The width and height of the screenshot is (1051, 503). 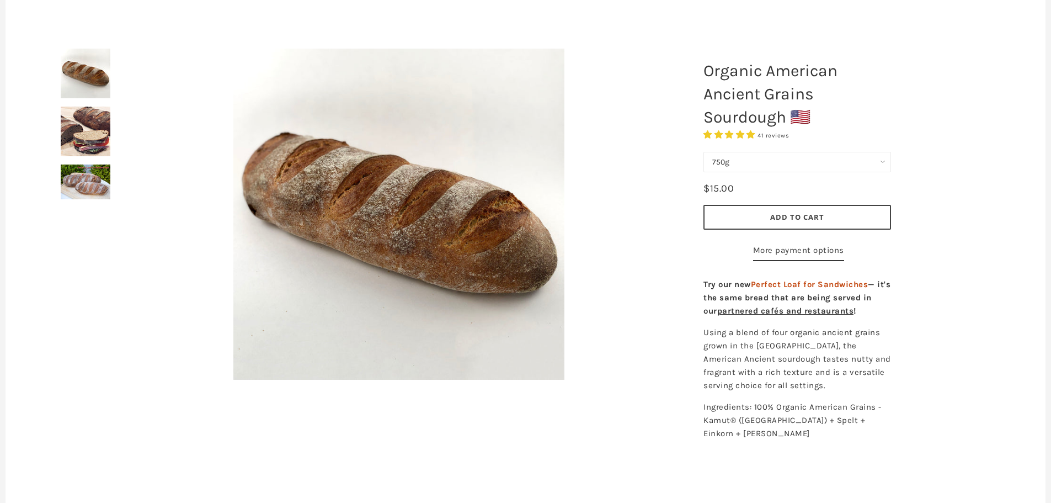 What do you see at coordinates (786, 311) in the screenshot?
I see `a: partnered cafés and restaurants` at bounding box center [786, 311].